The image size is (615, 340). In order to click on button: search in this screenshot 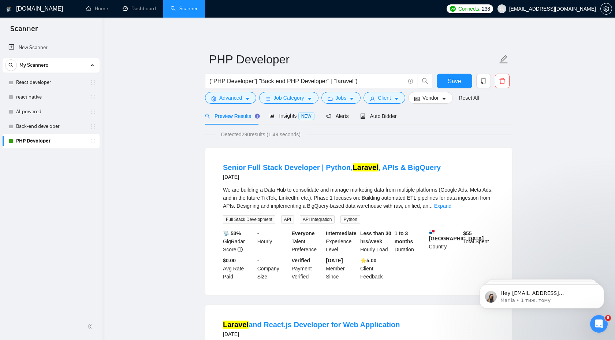, I will do `click(425, 81)`.